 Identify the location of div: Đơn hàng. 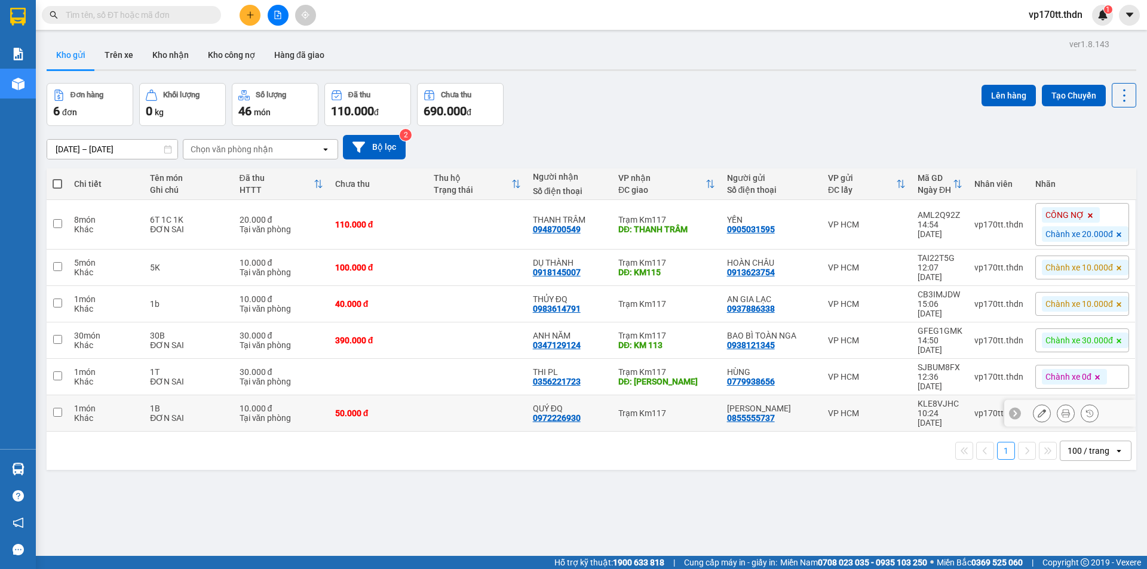
(87, 95).